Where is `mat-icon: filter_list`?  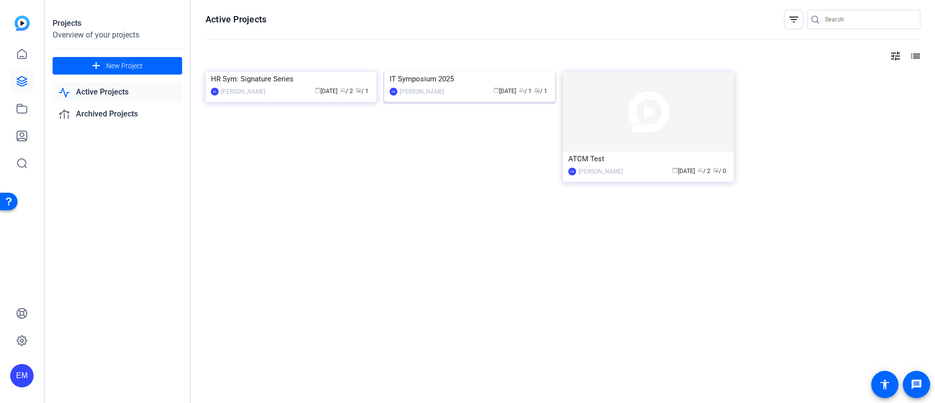
mat-icon: filter_list is located at coordinates (794, 19).